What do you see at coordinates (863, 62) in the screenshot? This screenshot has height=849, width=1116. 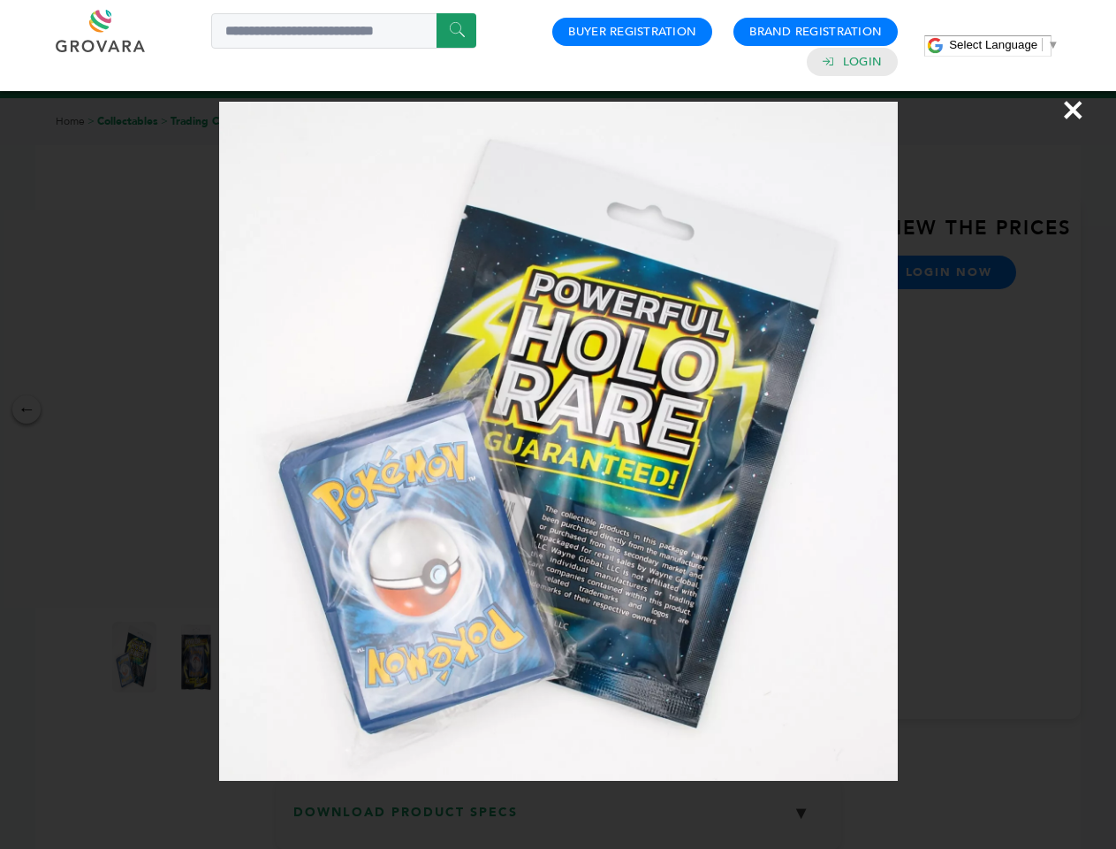 I see `a: Login` at bounding box center [863, 62].